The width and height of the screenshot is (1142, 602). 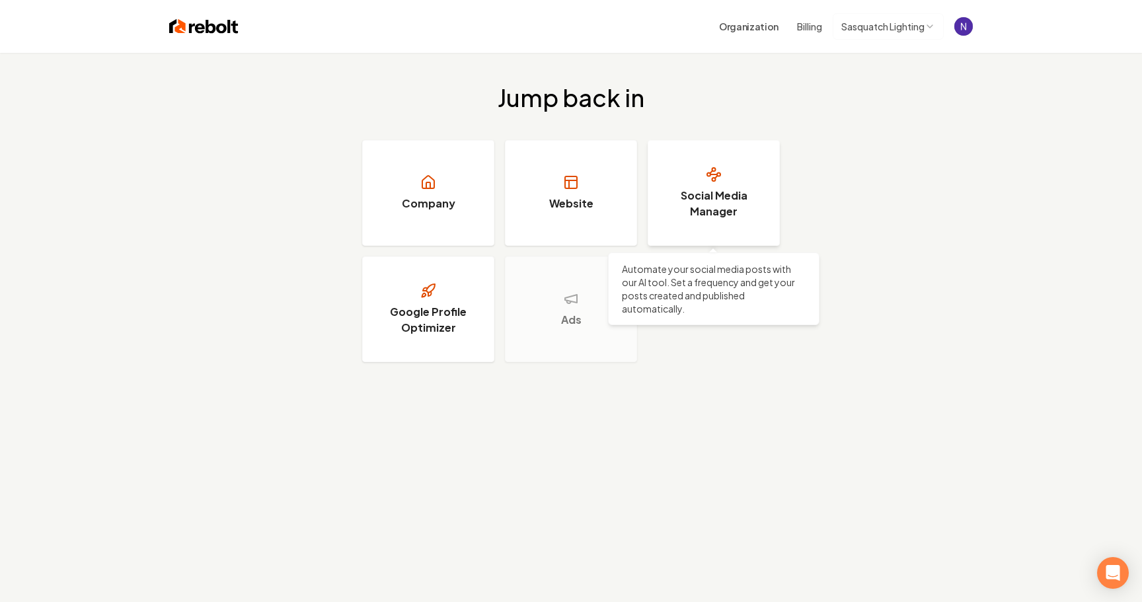 What do you see at coordinates (714, 204) in the screenshot?
I see `h3: Social Media Manager` at bounding box center [714, 204].